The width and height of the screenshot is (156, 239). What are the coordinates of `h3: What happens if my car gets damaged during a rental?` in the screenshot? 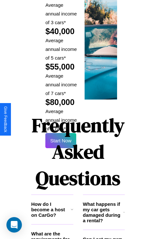 It's located at (103, 212).